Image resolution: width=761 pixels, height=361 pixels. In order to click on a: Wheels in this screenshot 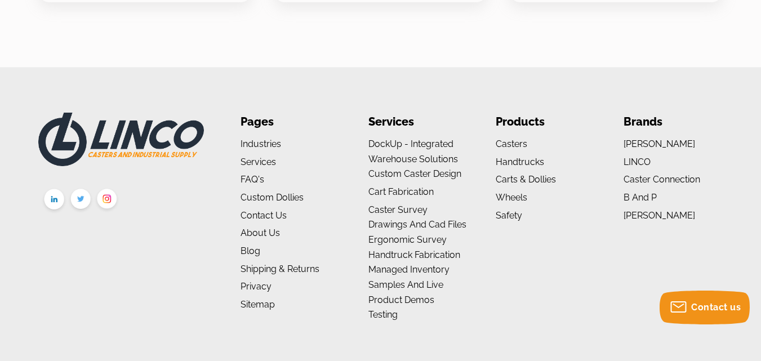, I will do `click(512, 197)`.